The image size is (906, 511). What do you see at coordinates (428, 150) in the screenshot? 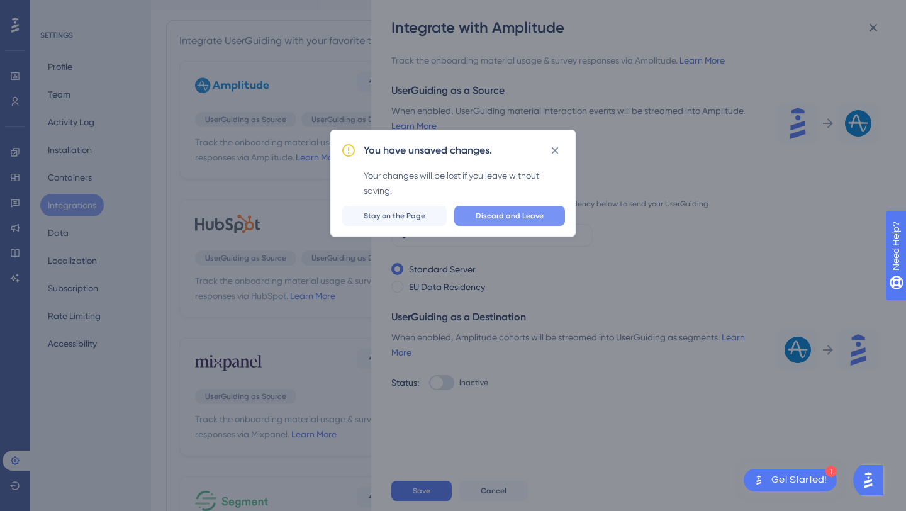
I see `h2: You have unsaved changes.` at bounding box center [428, 150].